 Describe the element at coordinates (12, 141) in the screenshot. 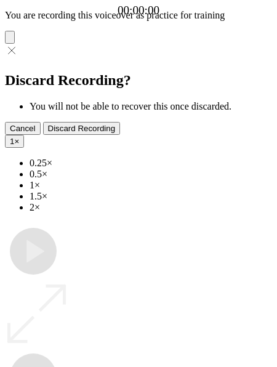

I see `span: 1` at that location.